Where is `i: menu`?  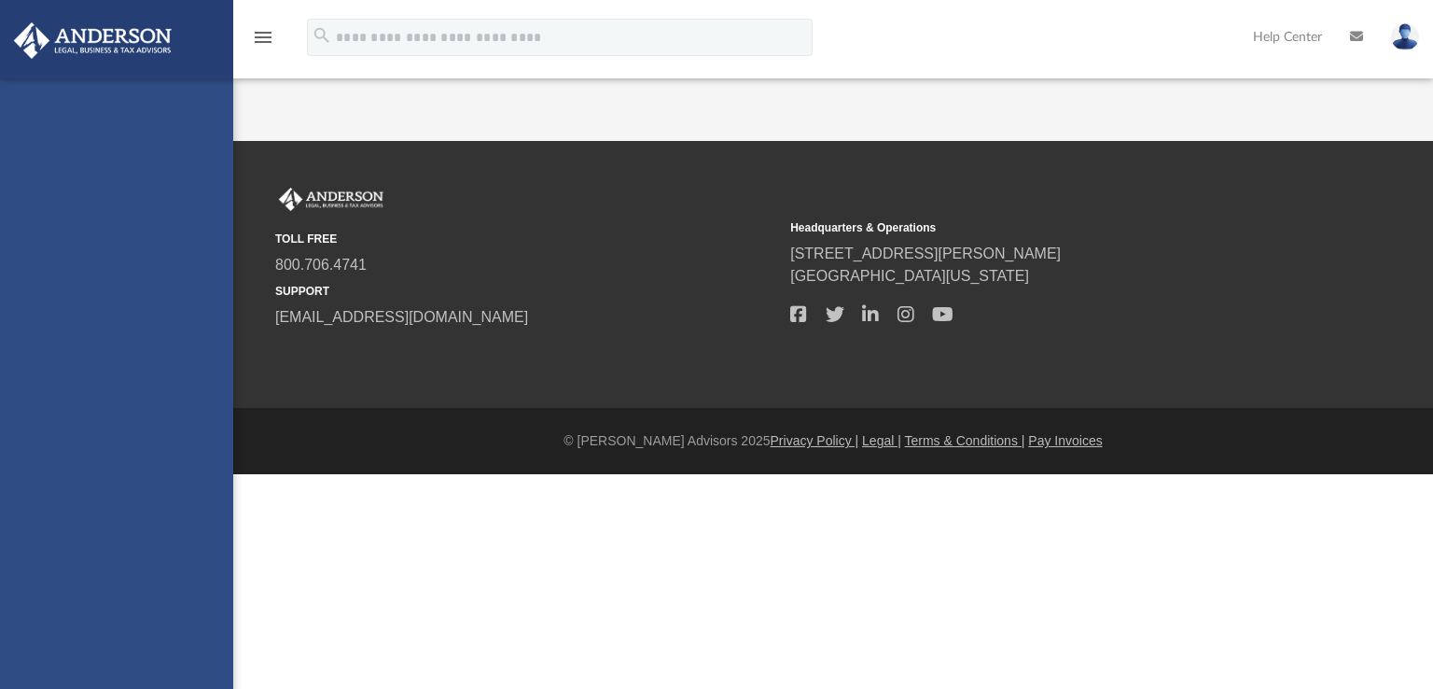
i: menu is located at coordinates (263, 37).